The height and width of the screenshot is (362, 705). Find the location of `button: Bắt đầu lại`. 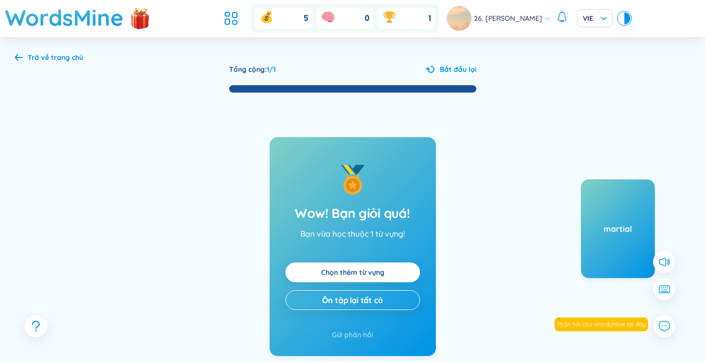

button: Bắt đầu lại is located at coordinates (451, 69).